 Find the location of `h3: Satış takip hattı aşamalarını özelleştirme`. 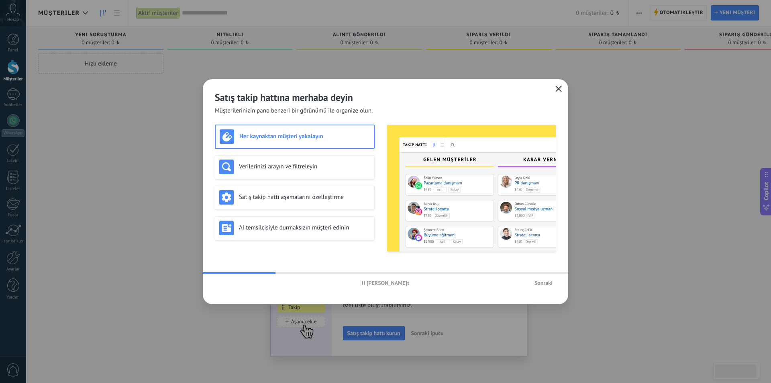

h3: Satış takip hattı aşamalarını özelleştirme is located at coordinates (304, 197).